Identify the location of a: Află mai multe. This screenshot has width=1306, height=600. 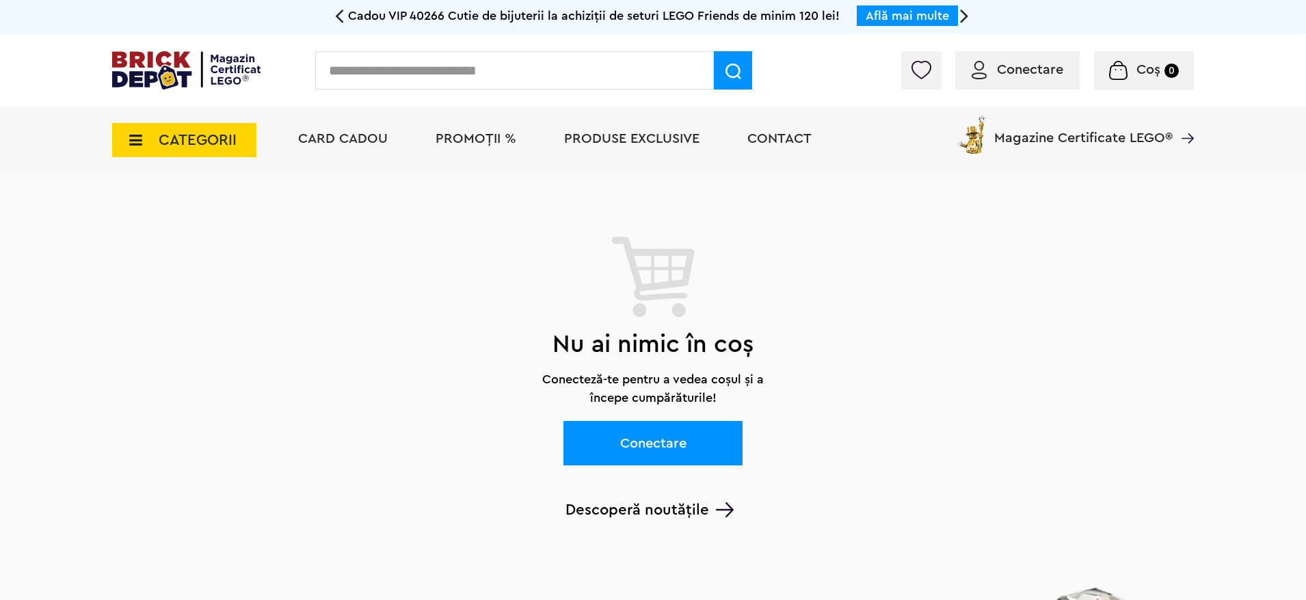
(907, 16).